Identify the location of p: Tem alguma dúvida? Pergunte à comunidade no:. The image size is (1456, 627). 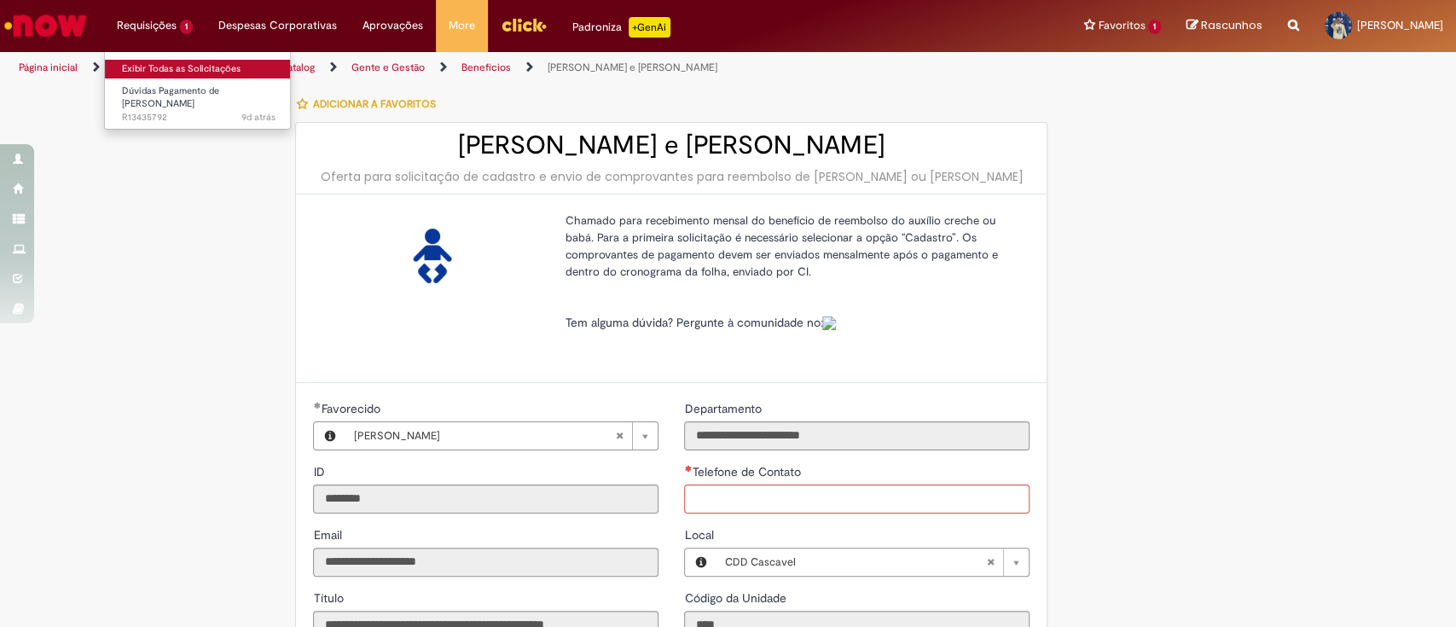
(791, 322).